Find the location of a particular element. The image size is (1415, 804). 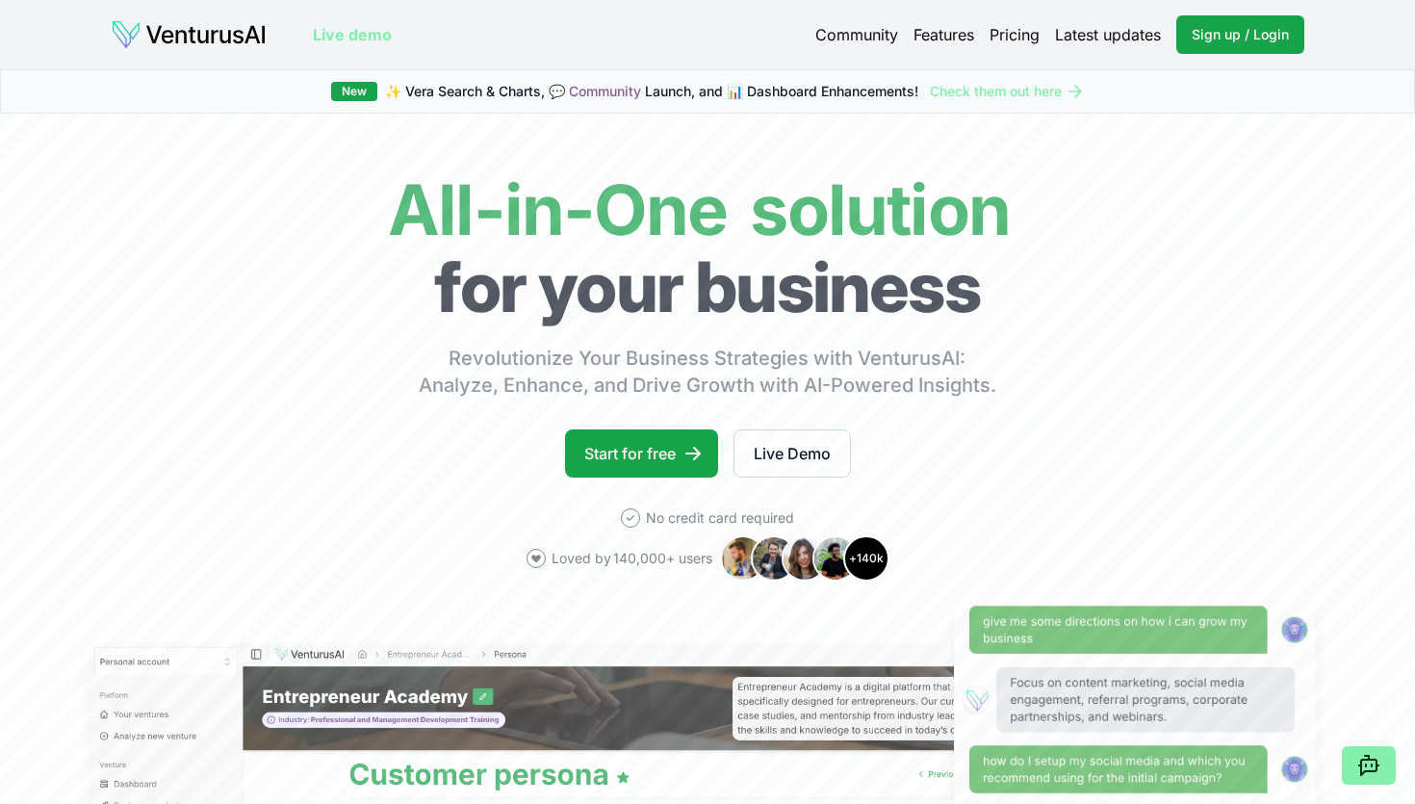

a: Check them out here is located at coordinates (1007, 91).